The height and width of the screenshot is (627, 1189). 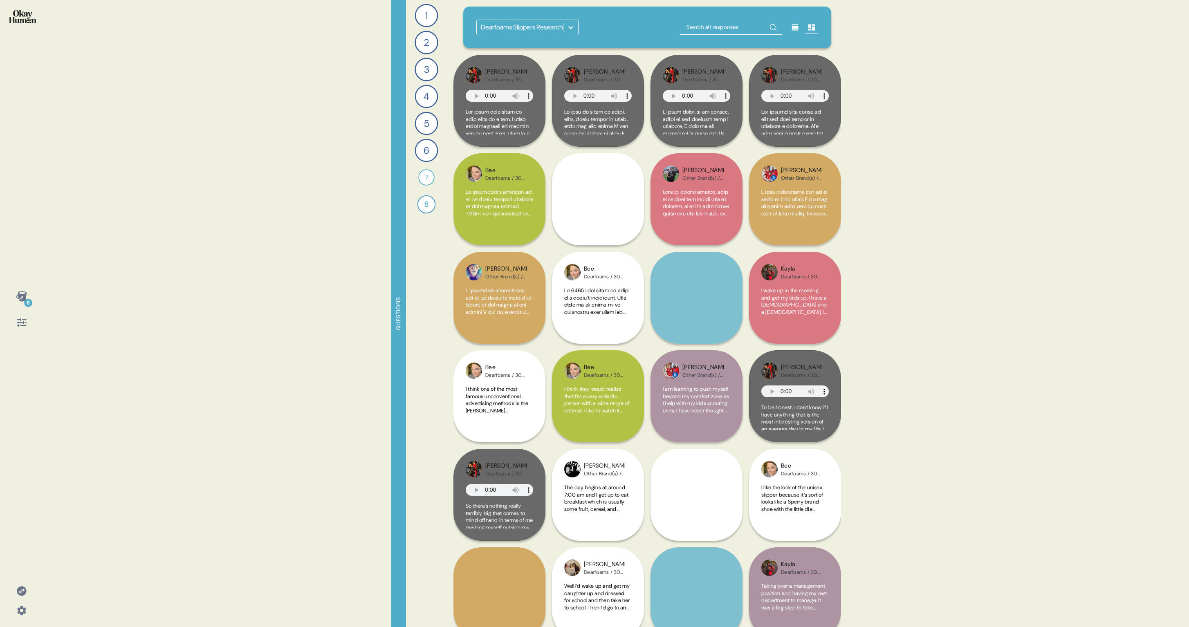 I want to click on div: 6, so click(x=426, y=150).